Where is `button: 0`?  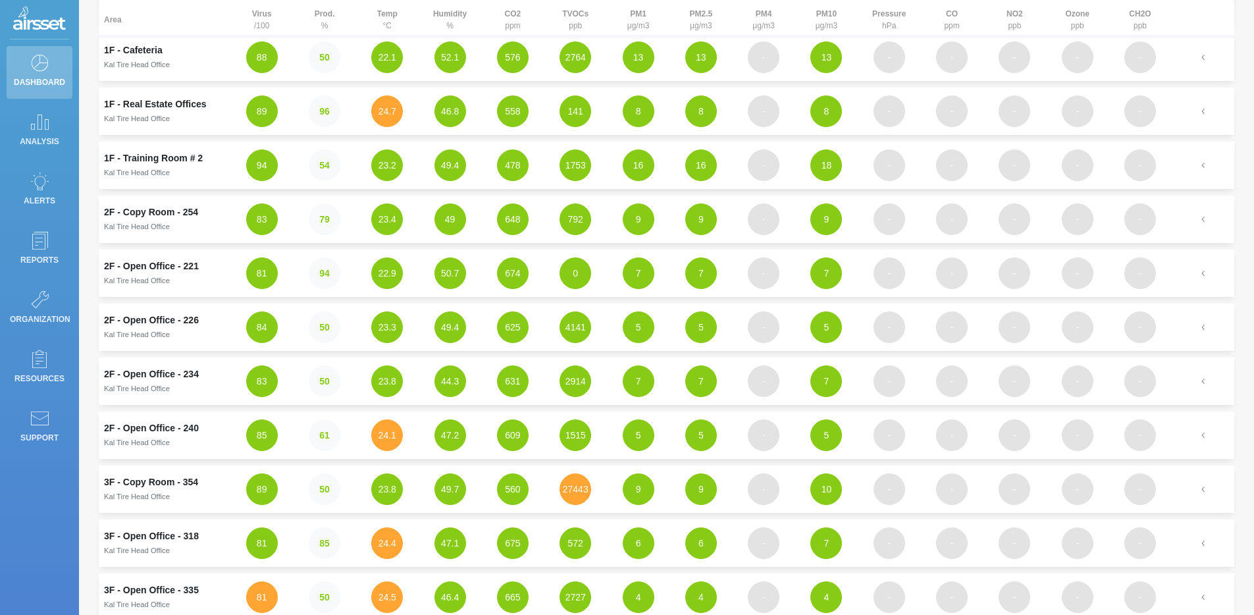
button: 0 is located at coordinates (575, 273).